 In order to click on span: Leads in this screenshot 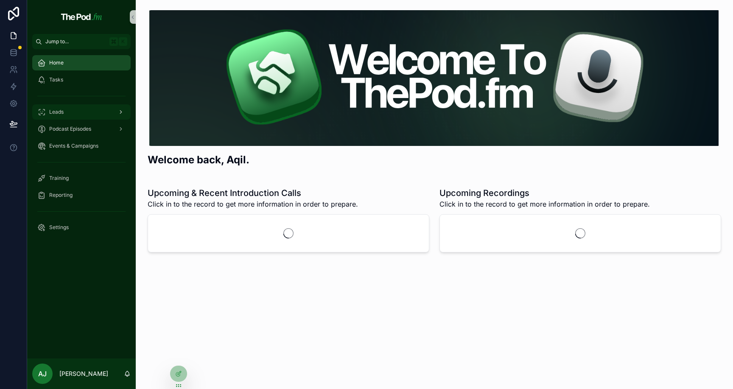, I will do `click(56, 112)`.